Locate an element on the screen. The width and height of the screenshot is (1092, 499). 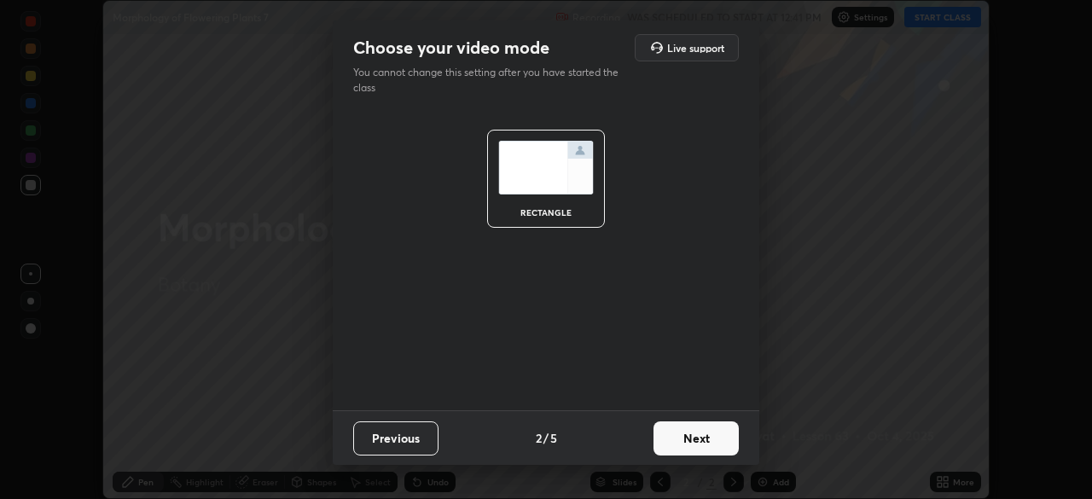
p: You cannot change this setting after you have started the class is located at coordinates (491, 80).